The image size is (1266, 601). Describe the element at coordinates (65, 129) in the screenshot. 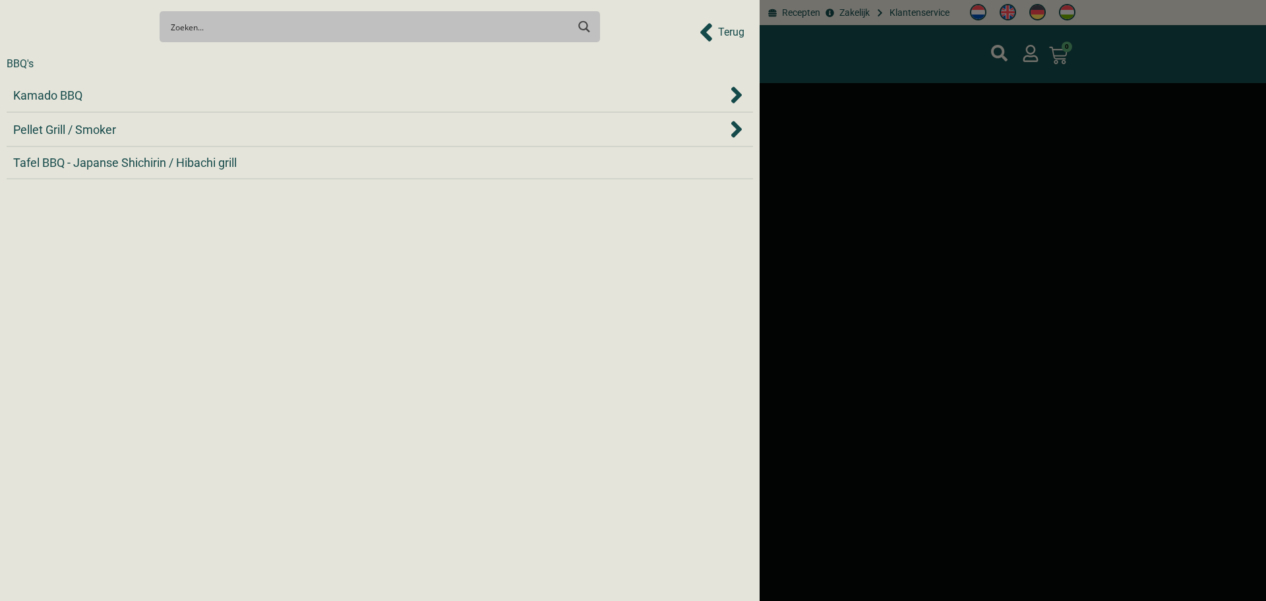

I see `span: Pellet Grill / Smoker` at that location.